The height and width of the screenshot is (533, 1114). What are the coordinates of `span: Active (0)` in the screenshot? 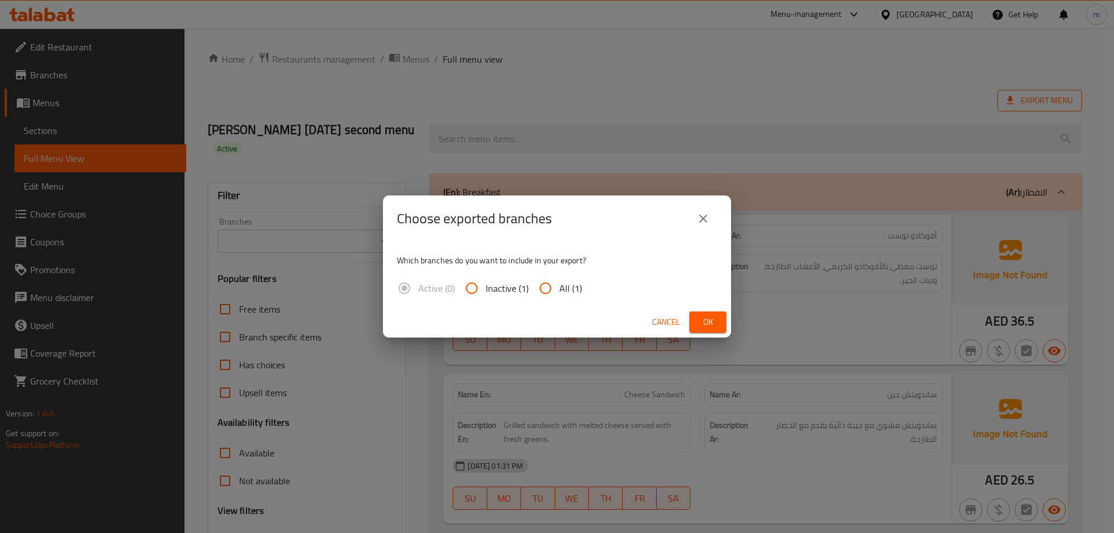 It's located at (436, 288).